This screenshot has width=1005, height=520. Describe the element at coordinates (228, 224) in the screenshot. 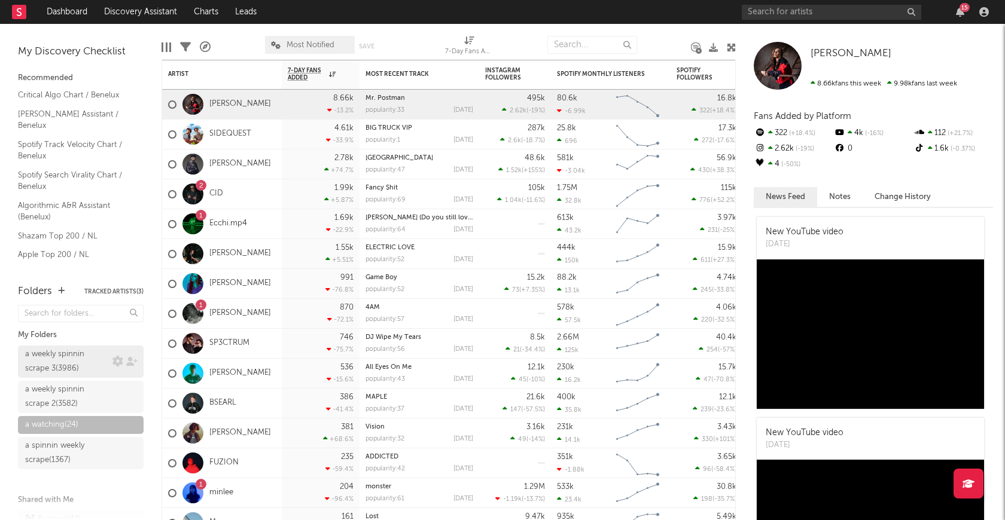

I see `a: Ecchi.mp4` at that location.